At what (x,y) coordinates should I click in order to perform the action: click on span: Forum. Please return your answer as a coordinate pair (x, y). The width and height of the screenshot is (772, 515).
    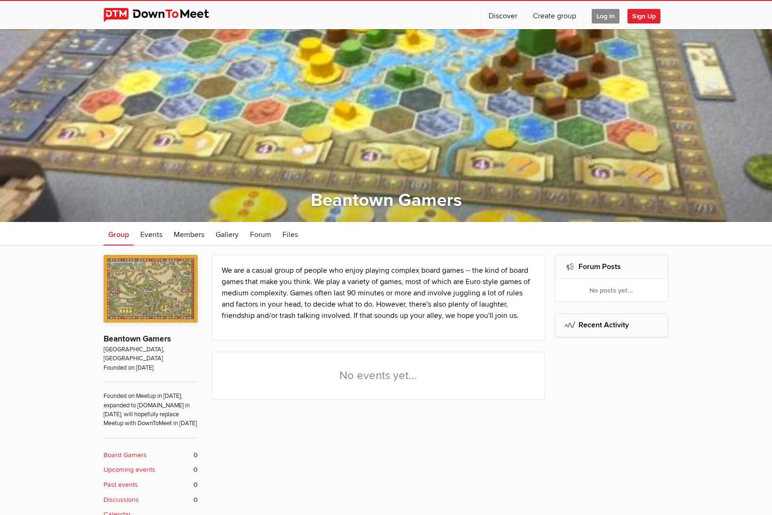
    Looking at the image, I should click on (260, 235).